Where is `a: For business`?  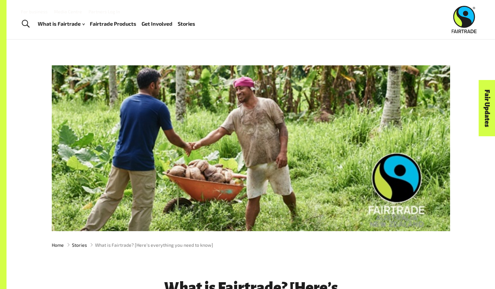
a: For business is located at coordinates (34, 11).